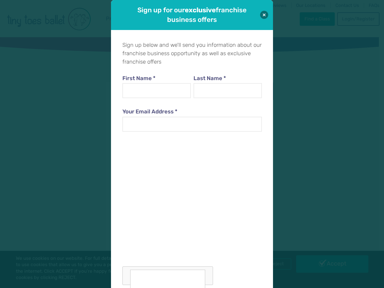  What do you see at coordinates (228, 79) in the screenshot?
I see `label: Last Name *` at bounding box center [228, 79].